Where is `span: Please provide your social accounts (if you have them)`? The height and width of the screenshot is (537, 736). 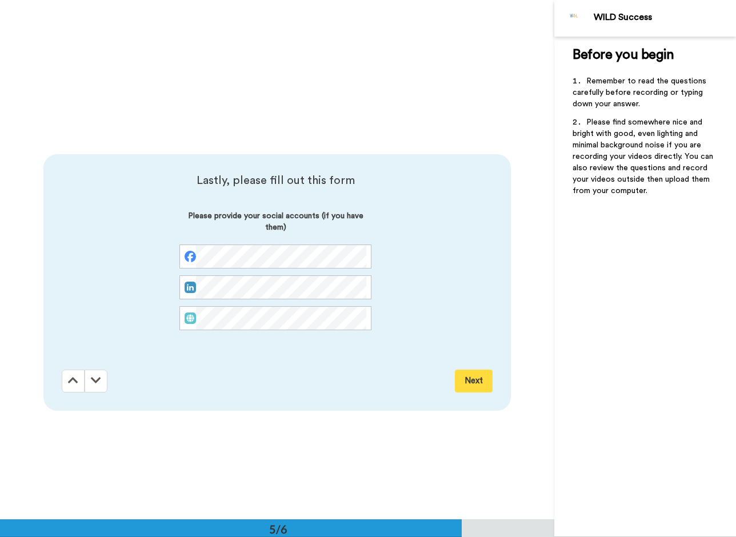
span: Please provide your social accounts (if you have them) is located at coordinates (276, 228).